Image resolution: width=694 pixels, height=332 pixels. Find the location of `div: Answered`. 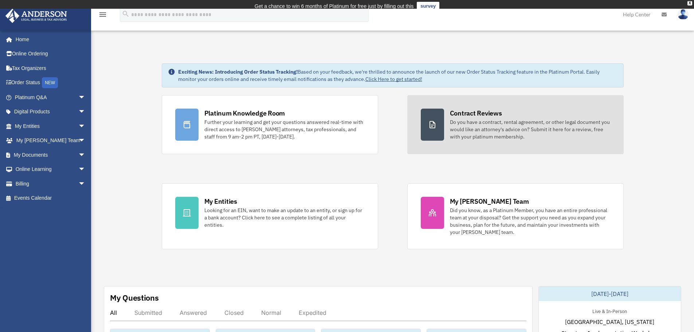

div: Answered is located at coordinates (193, 313).